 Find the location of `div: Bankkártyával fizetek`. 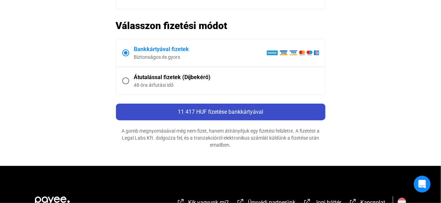

div: Bankkártyával fizetek is located at coordinates (200, 49).